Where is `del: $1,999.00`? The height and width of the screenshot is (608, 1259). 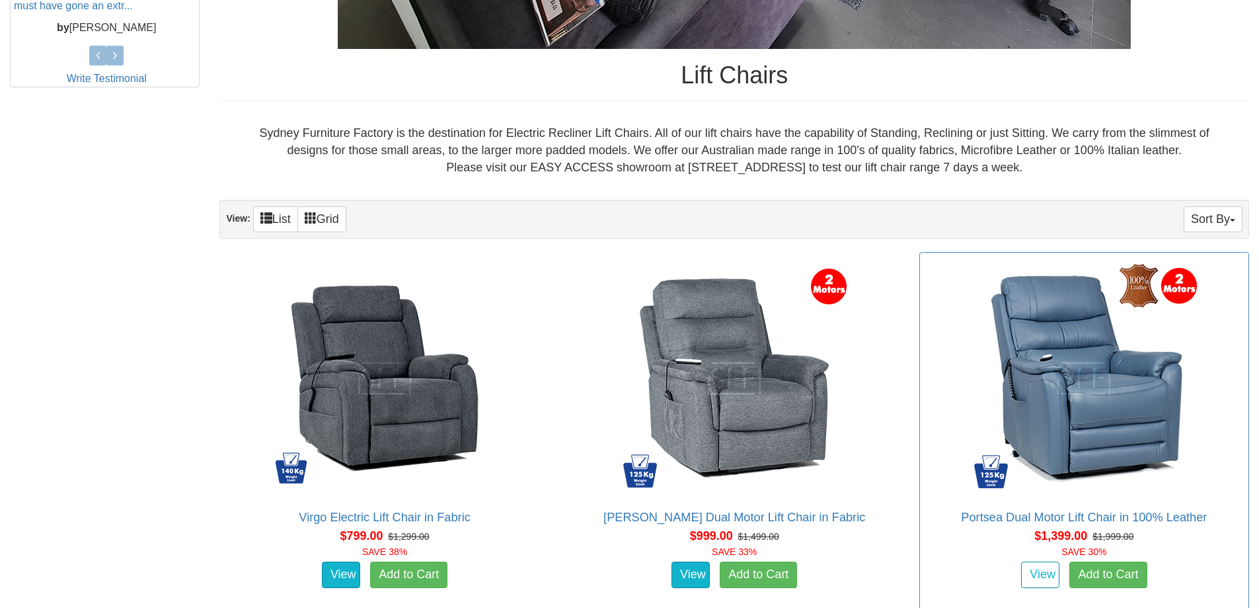 del: $1,999.00 is located at coordinates (1113, 536).